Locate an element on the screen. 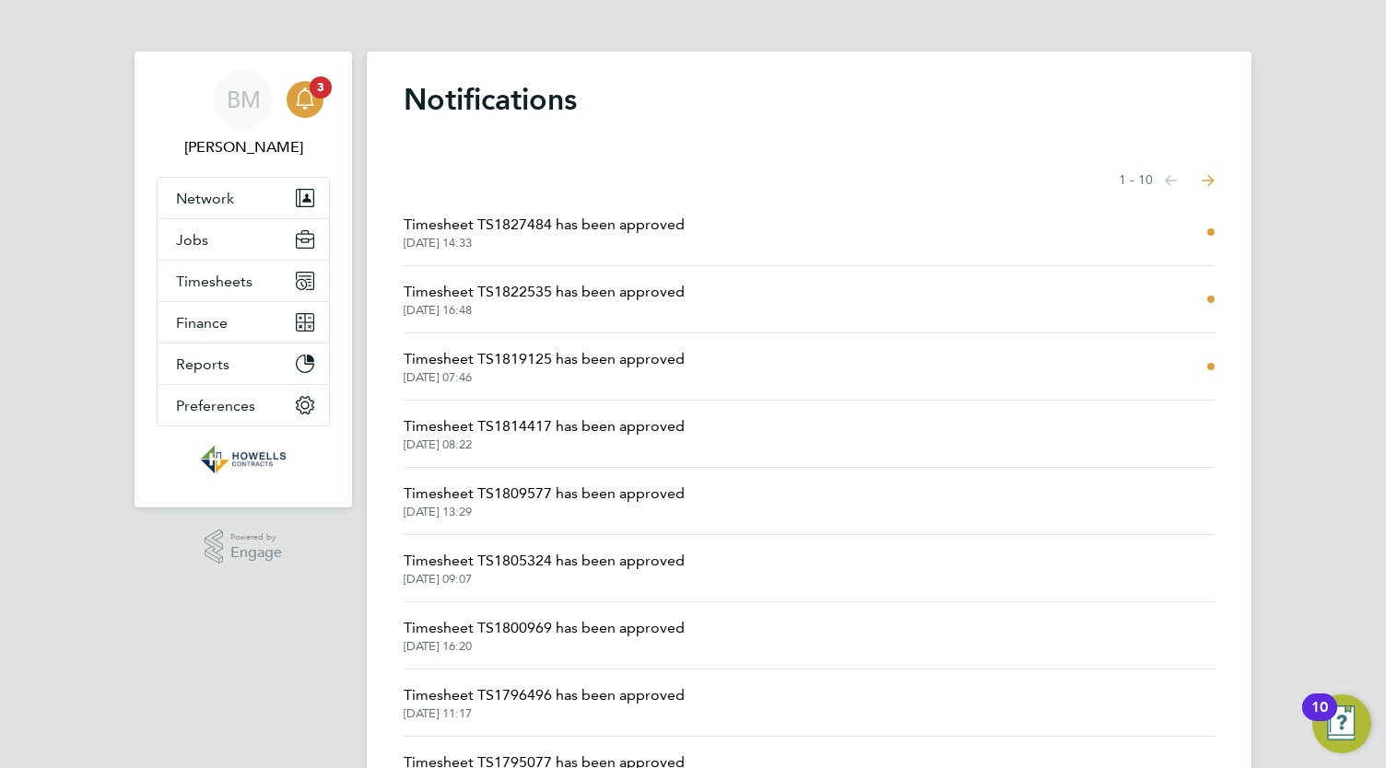 Image resolution: width=1386 pixels, height=768 pixels. span: Timesheet TS1800969 has been approved is located at coordinates (544, 628).